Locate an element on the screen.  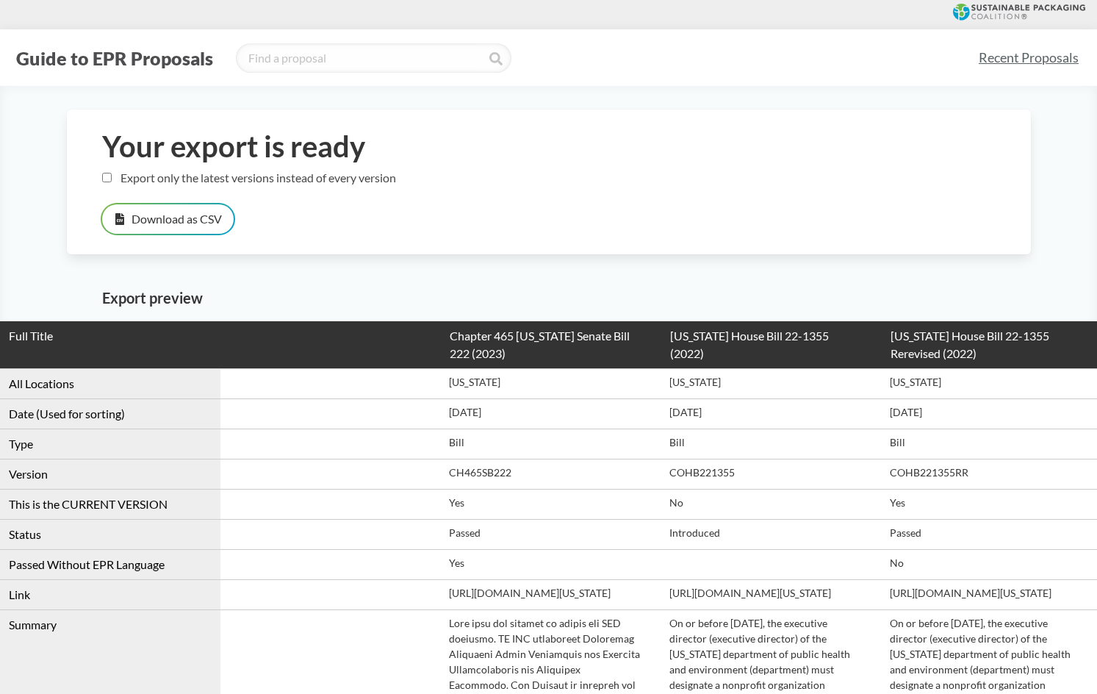
button: Download as CSV is located at coordinates (168, 219).